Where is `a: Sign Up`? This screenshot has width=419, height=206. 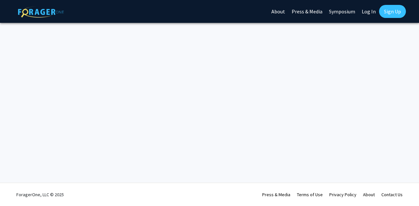 a: Sign Up is located at coordinates (392, 11).